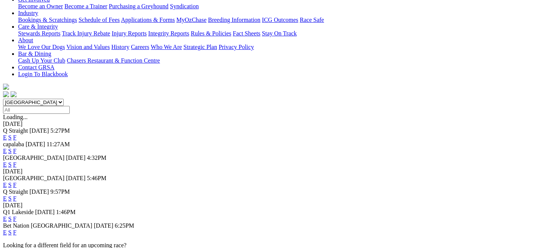 This screenshot has width=543, height=248. What do you see at coordinates (279, 33) in the screenshot?
I see `a: Stay On Track` at bounding box center [279, 33].